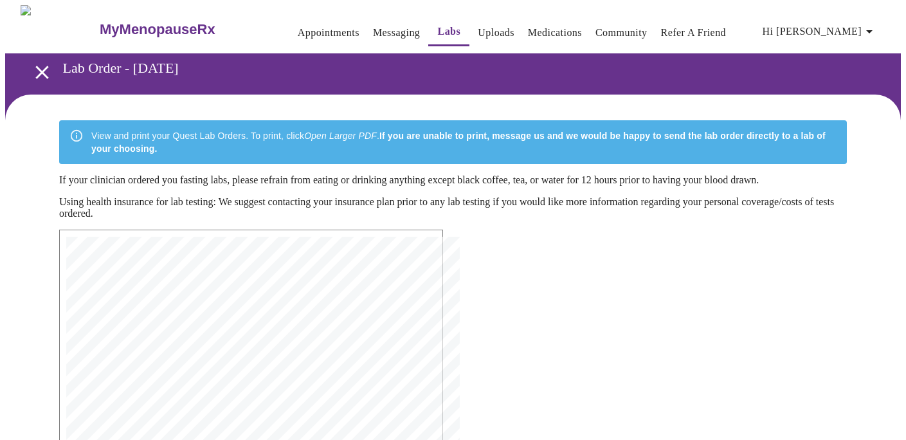 The width and height of the screenshot is (906, 440). I want to click on img: MyMenopauseRx Logo, so click(59, 29).